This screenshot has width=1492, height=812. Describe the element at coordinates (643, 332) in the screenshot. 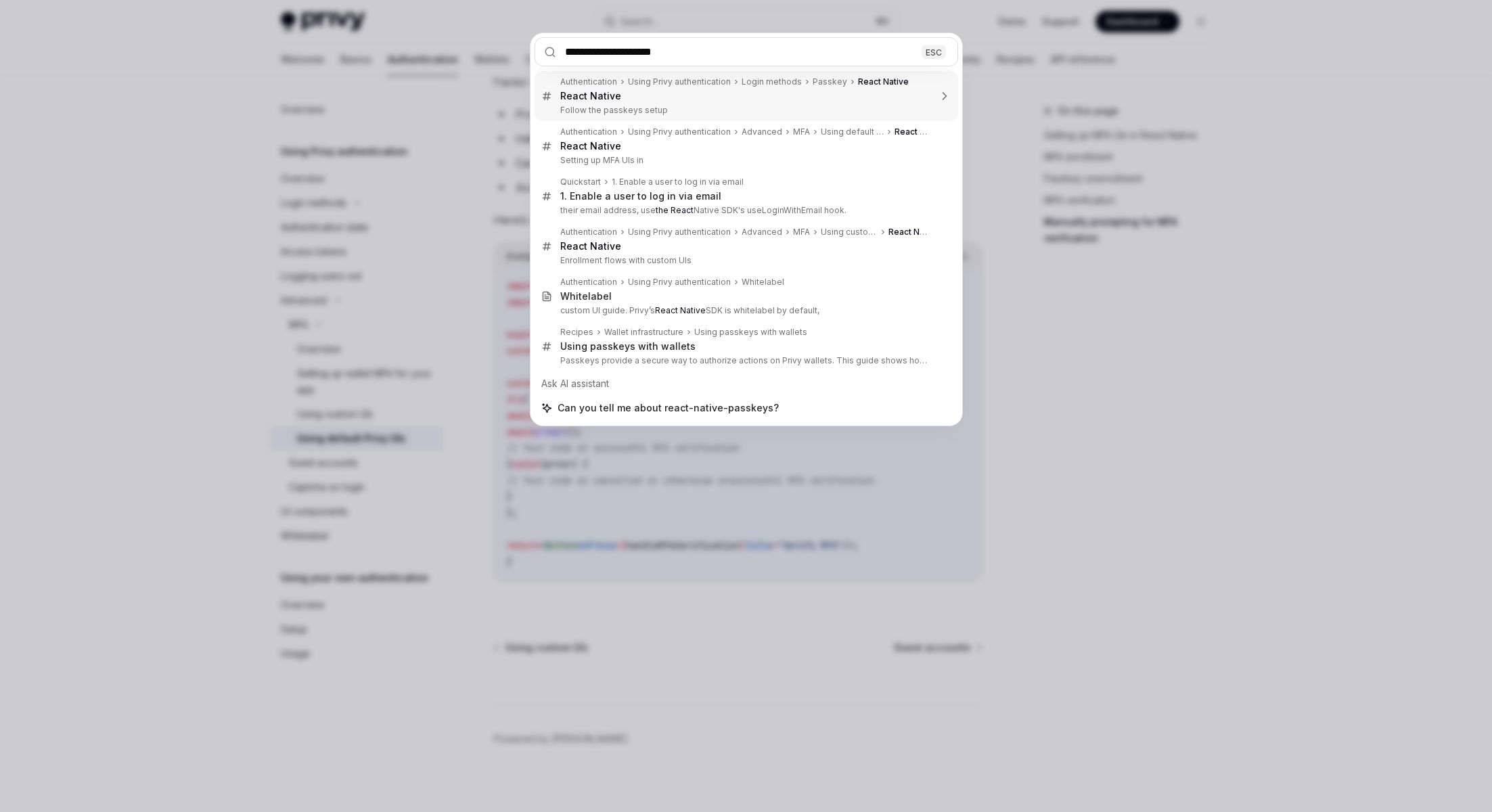

I see `div: Wallet infrastructure` at that location.